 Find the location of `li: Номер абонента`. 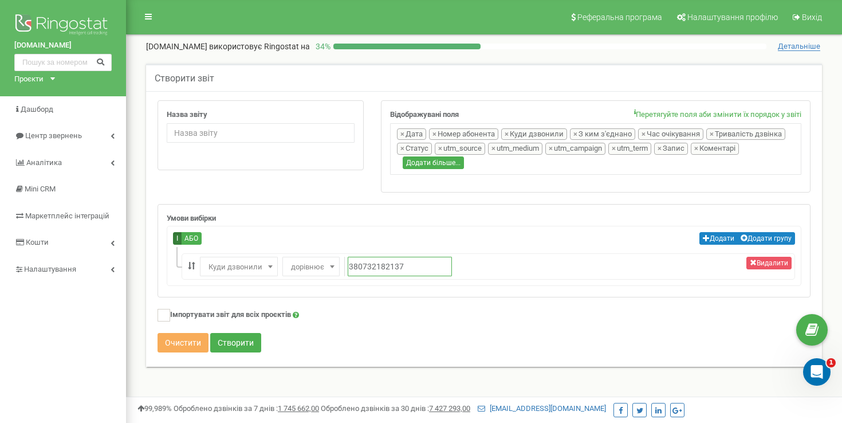

li: Номер абонента is located at coordinates (464, 134).